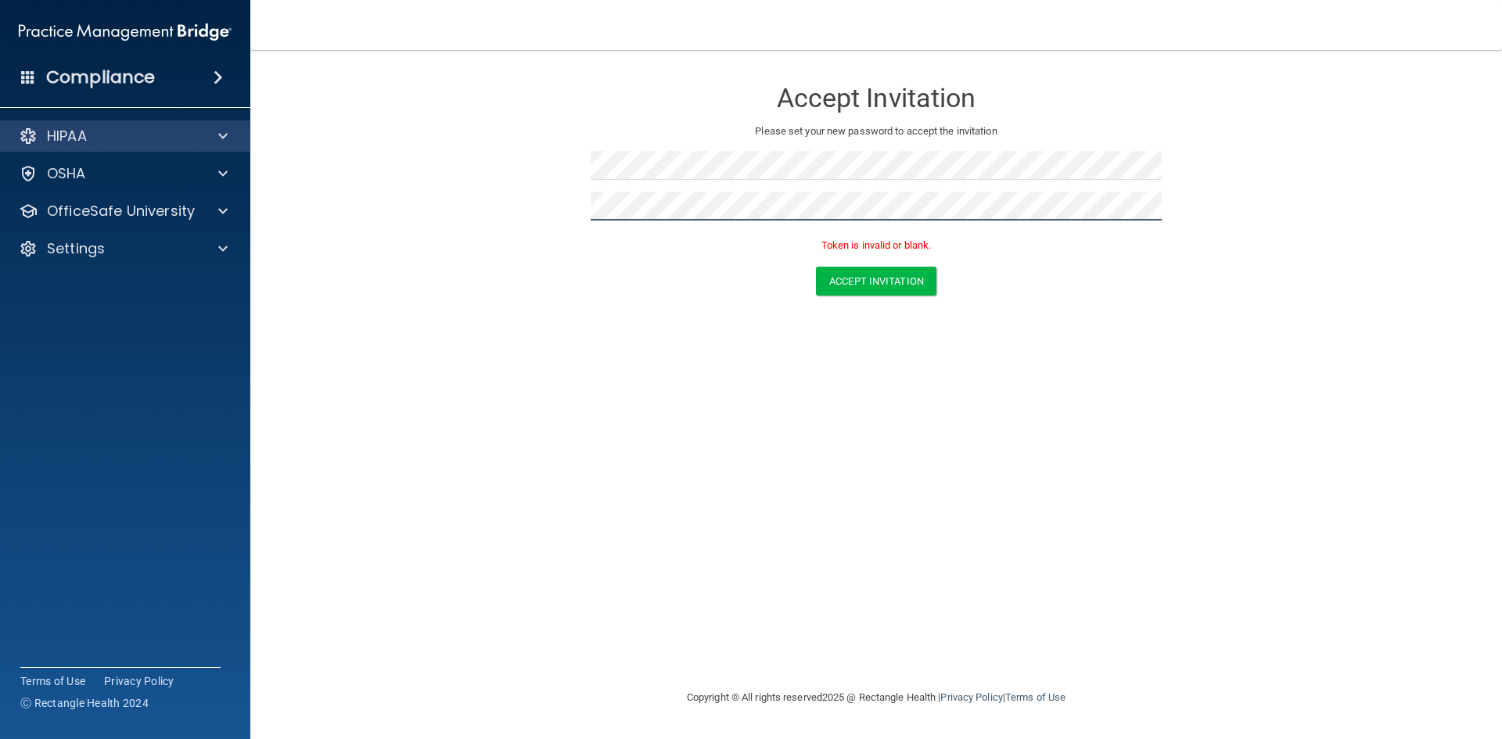  What do you see at coordinates (876, 281) in the screenshot?
I see `button: Accept Invitation` at bounding box center [876, 281].